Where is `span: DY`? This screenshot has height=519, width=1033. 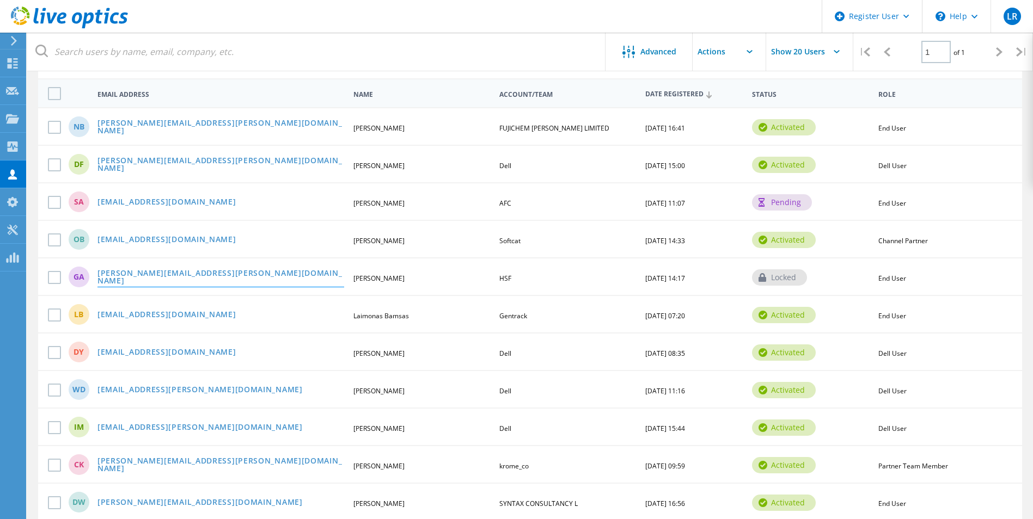 span: DY is located at coordinates (78, 352).